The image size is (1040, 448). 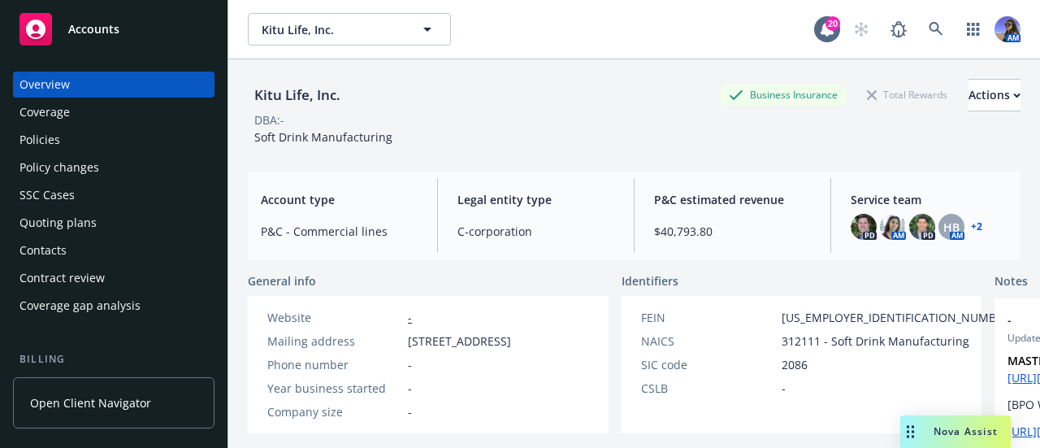 What do you see at coordinates (708, 341) in the screenshot?
I see `div: NAICS` at bounding box center [708, 341].